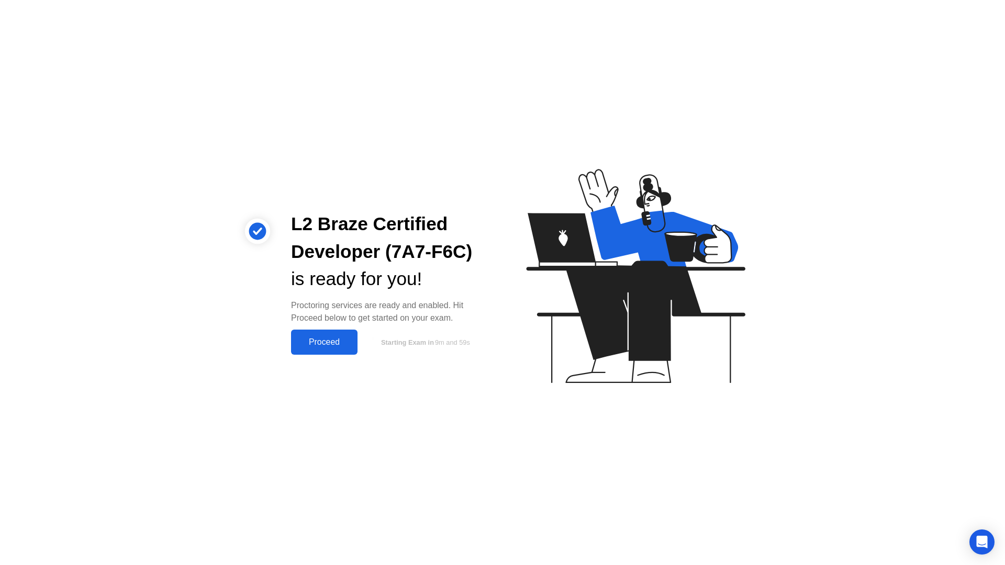  What do you see at coordinates (982, 542) in the screenshot?
I see `div: Open Intercom Messenger` at bounding box center [982, 542].